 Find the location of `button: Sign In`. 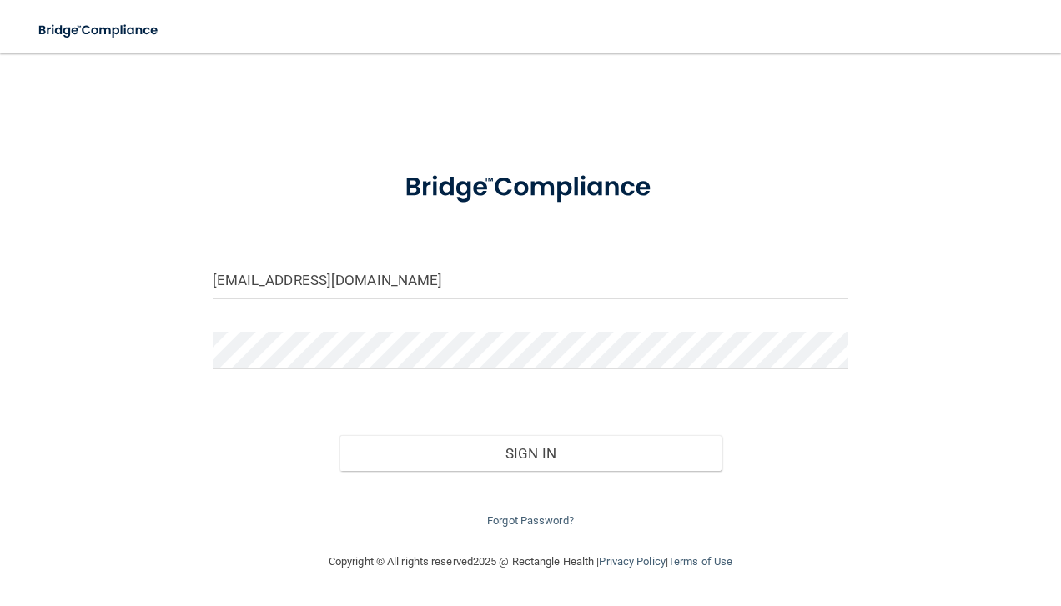

button: Sign In is located at coordinates (531, 454).